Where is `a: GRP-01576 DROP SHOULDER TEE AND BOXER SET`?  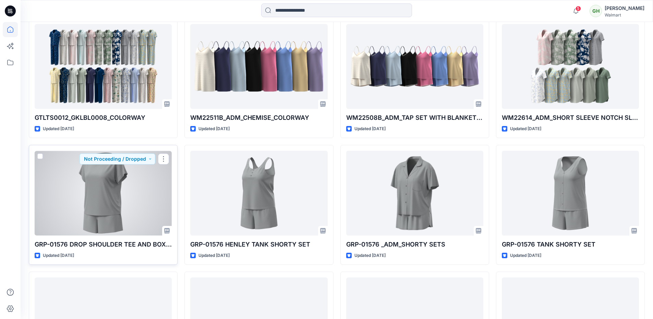 a: GRP-01576 DROP SHOULDER TEE AND BOXER SET is located at coordinates (103, 193).